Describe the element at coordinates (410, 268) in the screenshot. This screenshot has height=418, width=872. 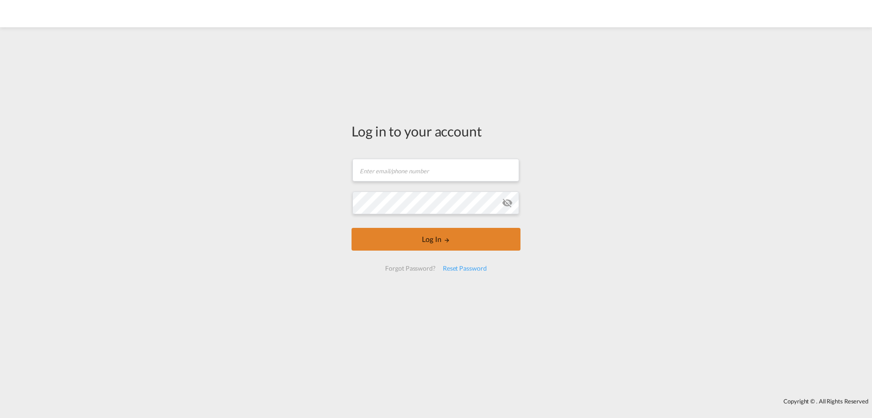
I see `div: Forgot Password?` at that location.